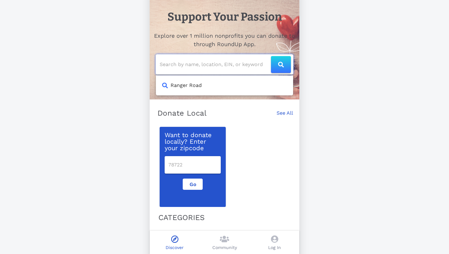  I want to click on p: Want to donate locally? Enter your zipcode, so click(193, 141).